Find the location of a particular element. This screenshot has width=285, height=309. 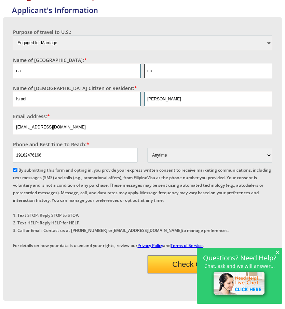

input: Phone is located at coordinates (75, 155).